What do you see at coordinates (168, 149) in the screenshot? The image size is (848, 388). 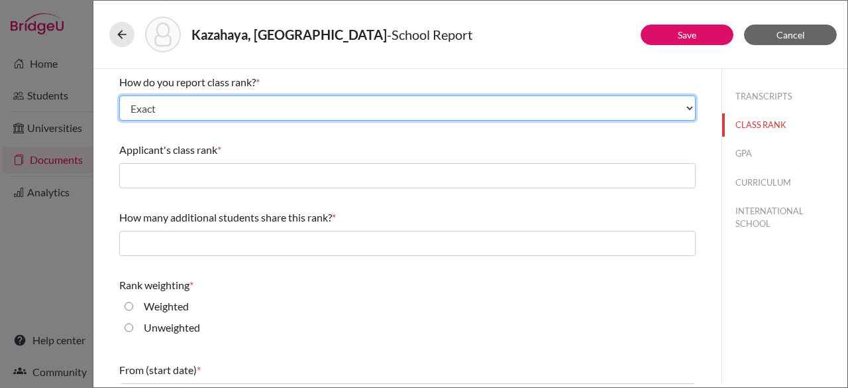 I see `span: Applicant's class rank` at bounding box center [168, 149].